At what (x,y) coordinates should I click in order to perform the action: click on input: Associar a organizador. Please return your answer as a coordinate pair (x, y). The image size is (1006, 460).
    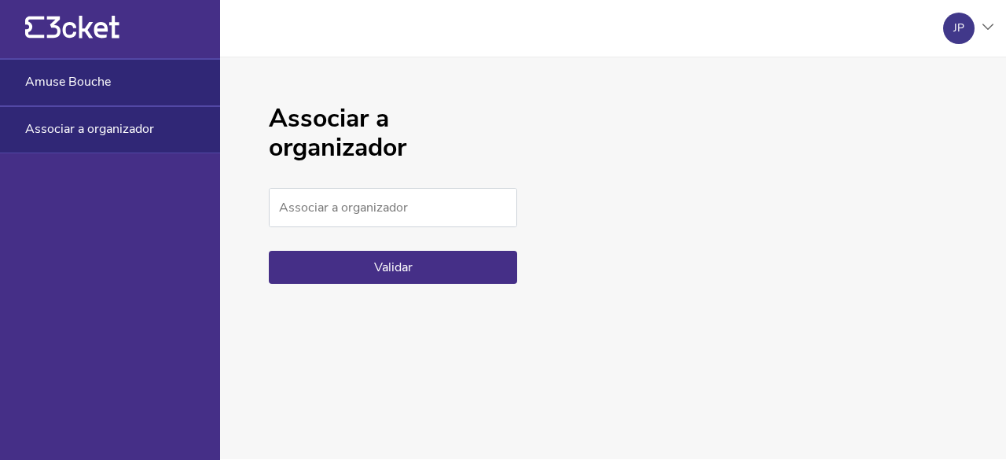
    Looking at the image, I should click on (393, 208).